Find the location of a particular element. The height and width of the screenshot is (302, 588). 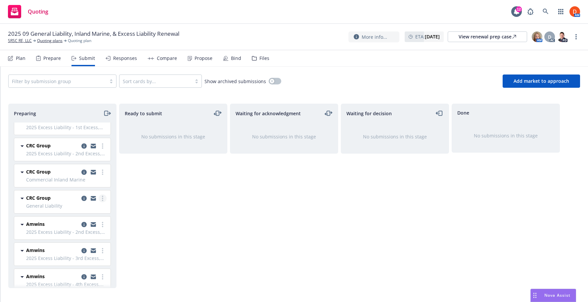

span: Nova Assist is located at coordinates (557, 295).